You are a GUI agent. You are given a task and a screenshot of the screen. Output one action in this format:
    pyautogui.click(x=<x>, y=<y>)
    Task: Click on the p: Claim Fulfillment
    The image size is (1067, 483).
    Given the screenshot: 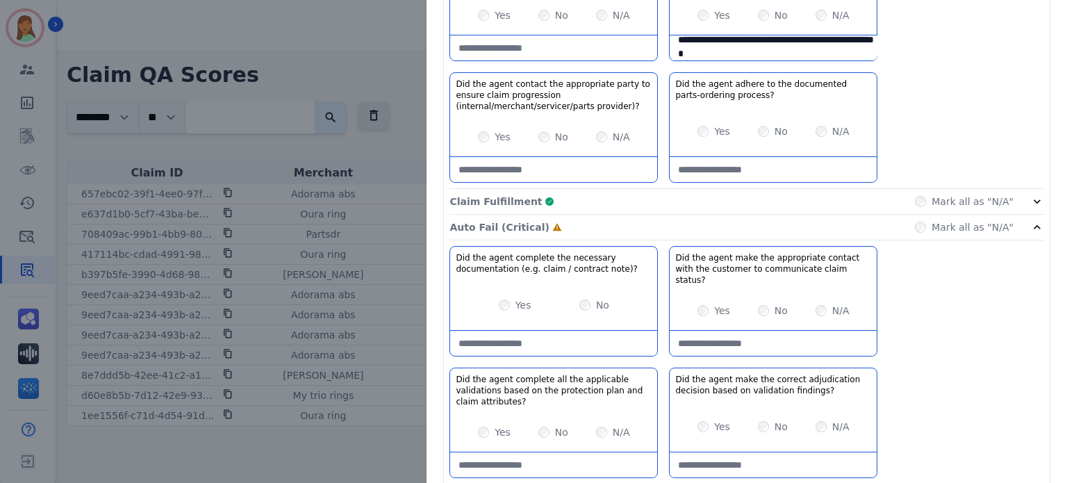 What is the action you would take?
    pyautogui.click(x=495, y=201)
    